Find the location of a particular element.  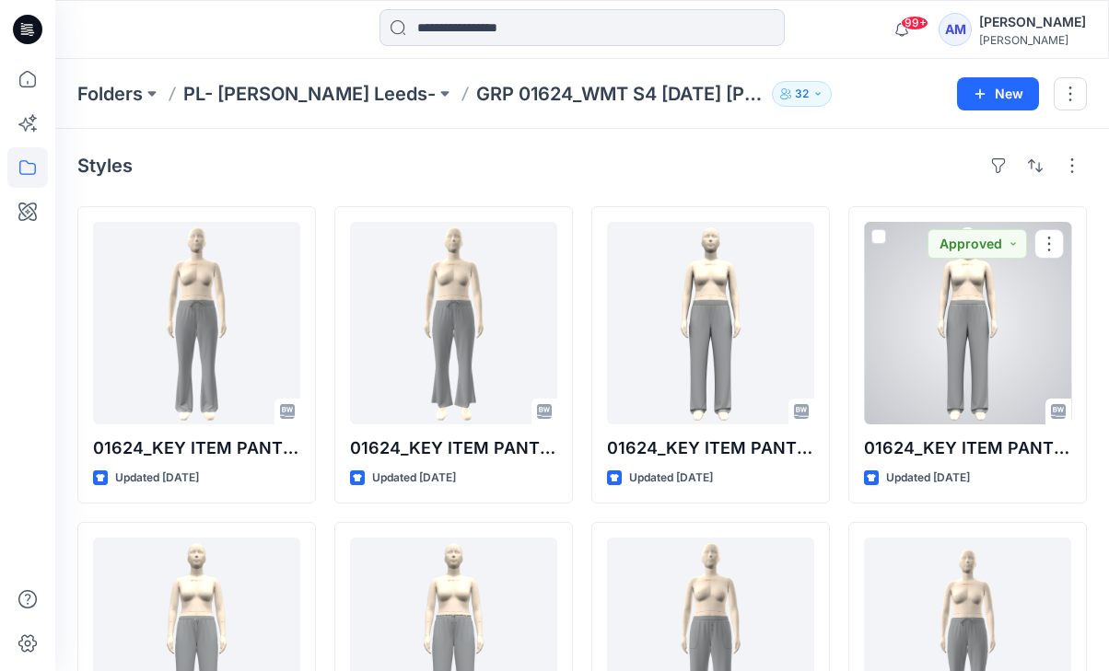

span: 99+ is located at coordinates (915, 23).